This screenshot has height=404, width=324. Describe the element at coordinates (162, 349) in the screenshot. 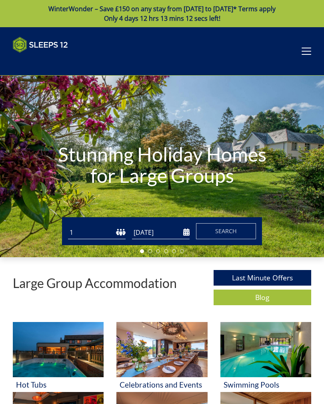

I see `img: 'Celebrations and Events' - Large Group Accommodation Holiday Ideas` at that location.